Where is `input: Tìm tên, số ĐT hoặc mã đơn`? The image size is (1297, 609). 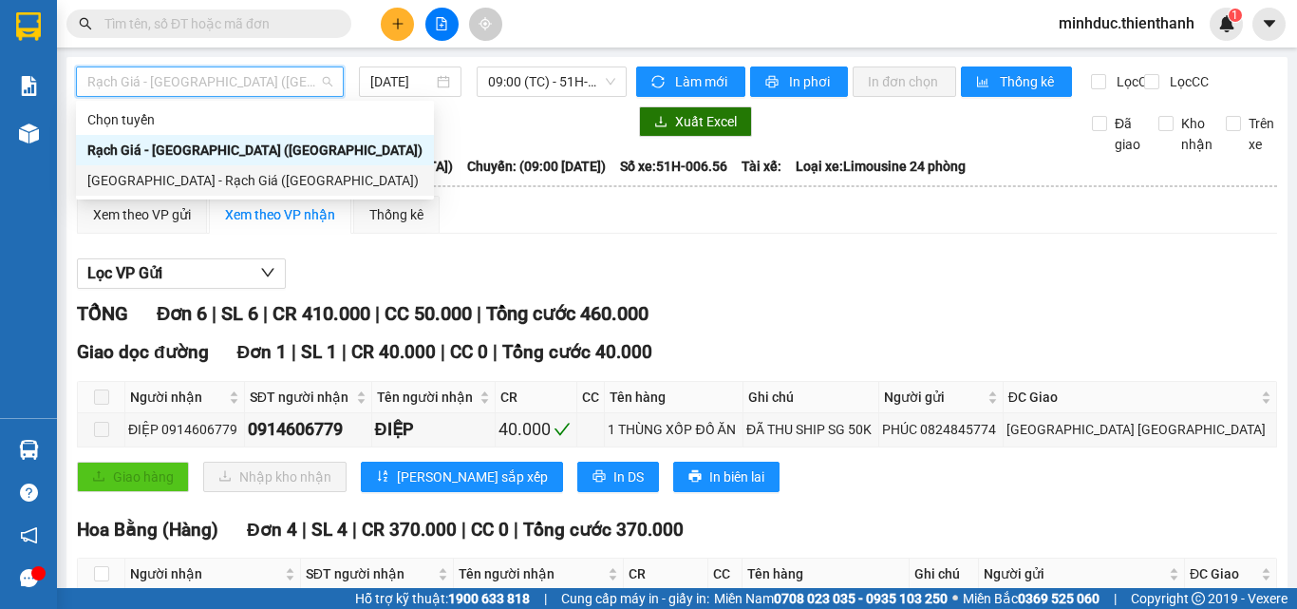 input: Tìm tên, số ĐT hoặc mã đơn is located at coordinates (217, 24).